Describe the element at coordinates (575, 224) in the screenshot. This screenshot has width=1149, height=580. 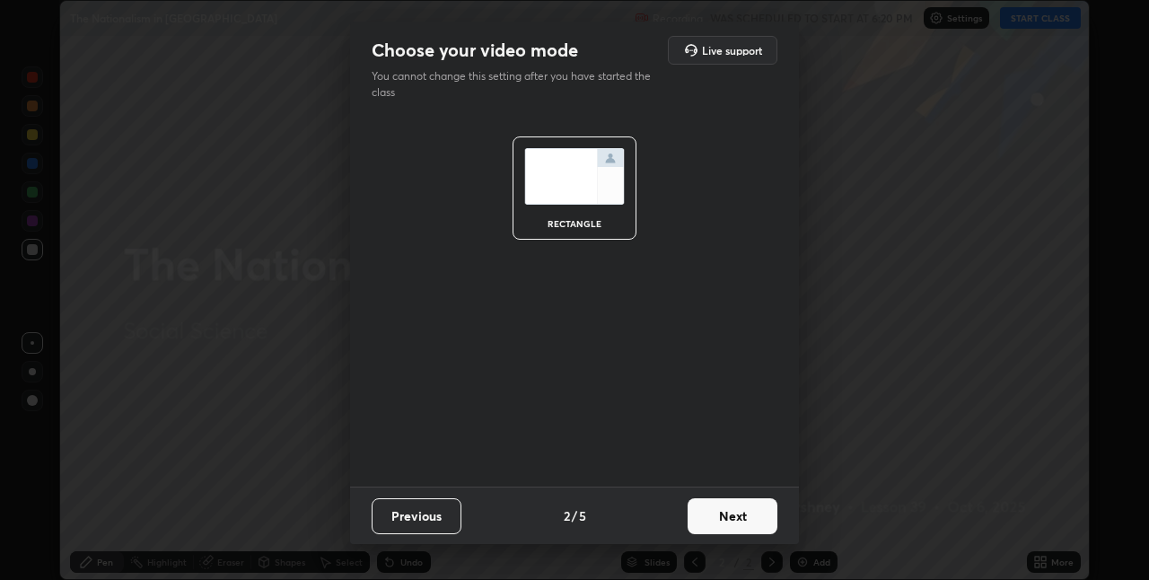
I see `div: rectangle` at that location.